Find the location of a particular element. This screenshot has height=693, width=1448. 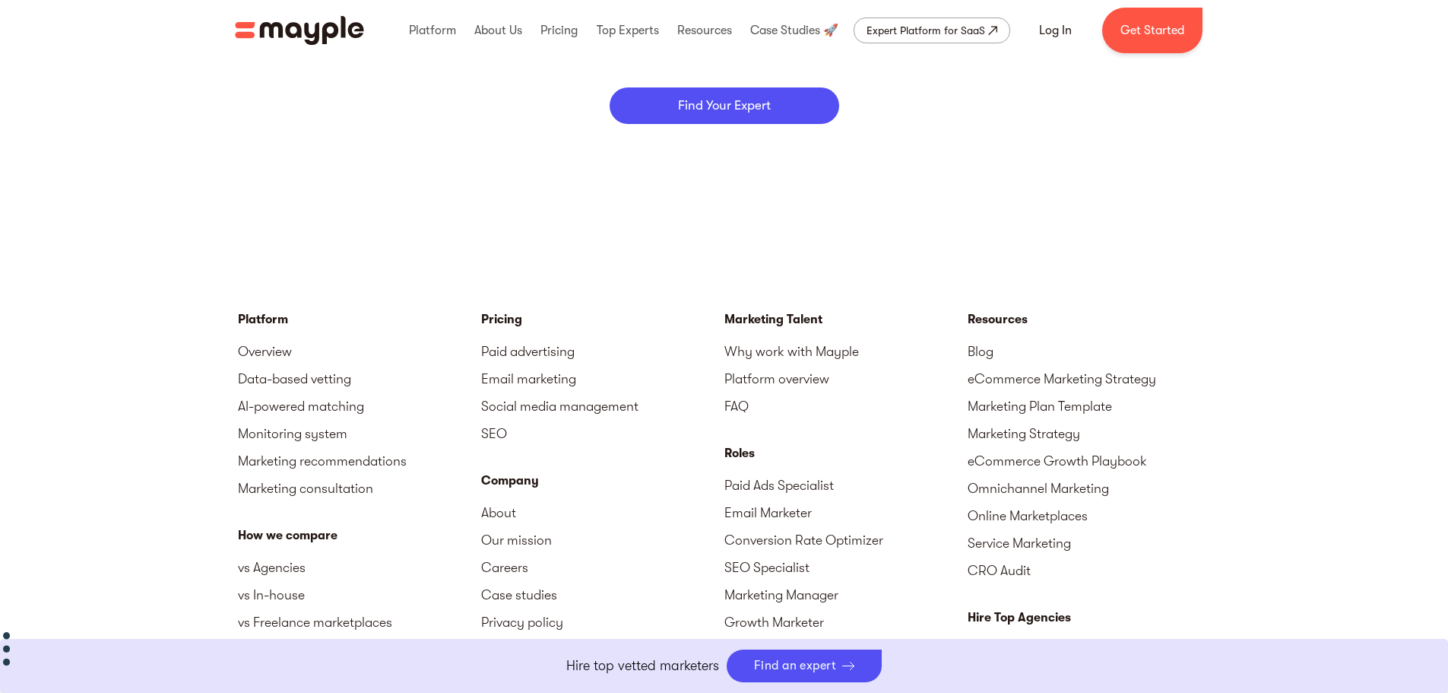

a: Why work with Mayple is located at coordinates (846, 351).